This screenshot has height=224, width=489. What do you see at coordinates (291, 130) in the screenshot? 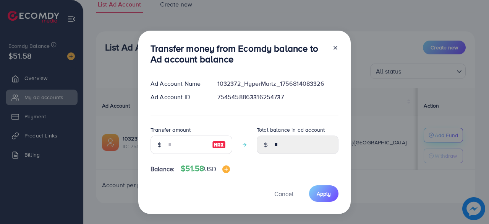
I see `label: Total balance in ad account` at bounding box center [291, 130].